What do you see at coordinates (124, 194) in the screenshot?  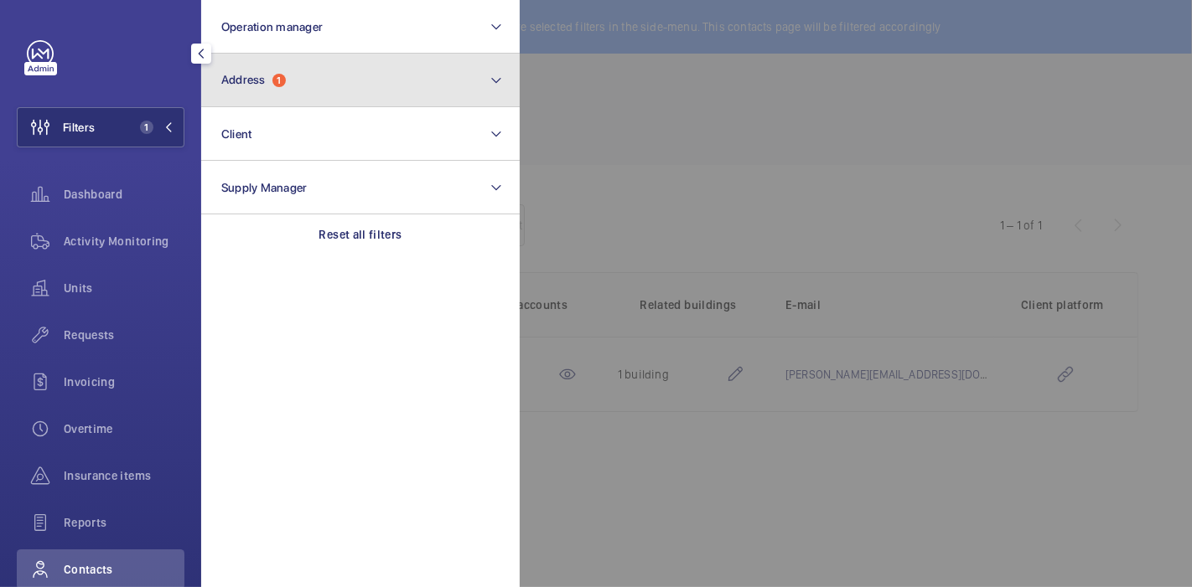 I see `span: Dashboard` at bounding box center [124, 194].